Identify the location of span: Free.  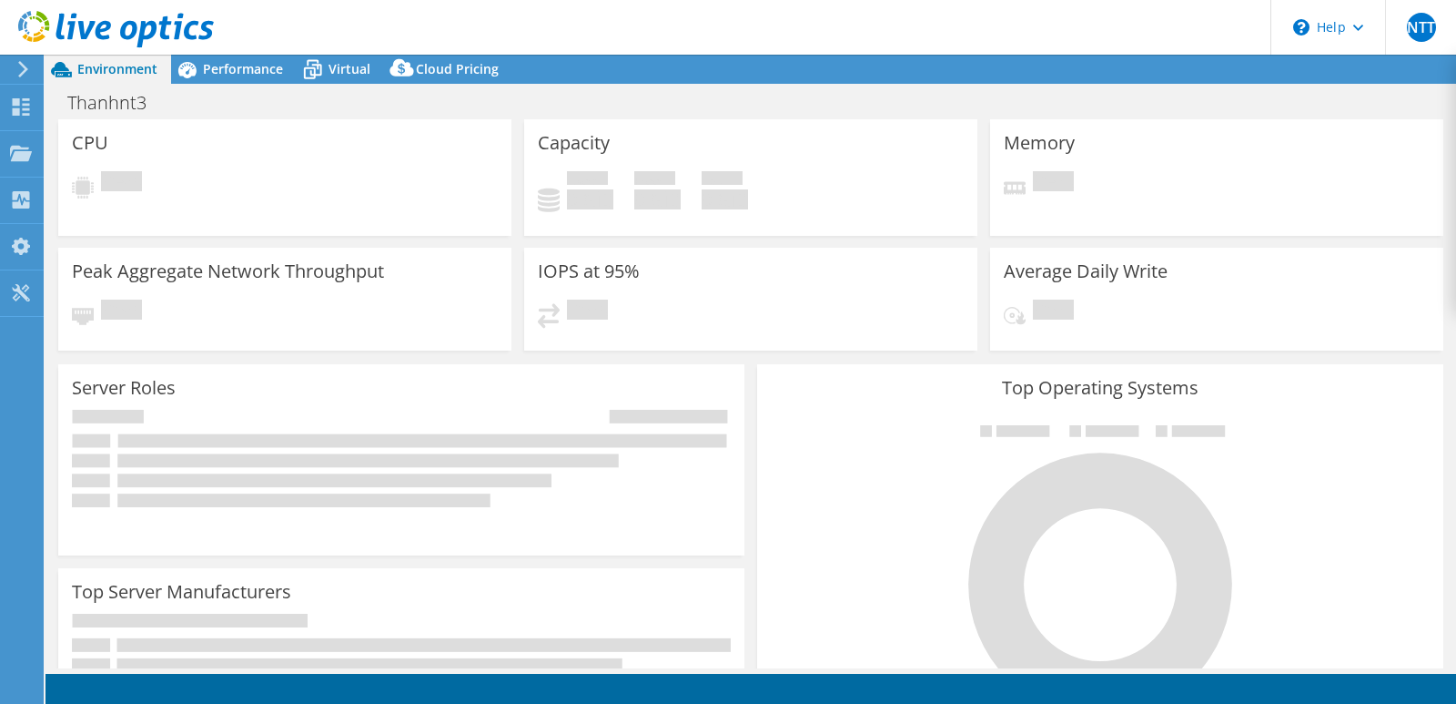
(654, 180).